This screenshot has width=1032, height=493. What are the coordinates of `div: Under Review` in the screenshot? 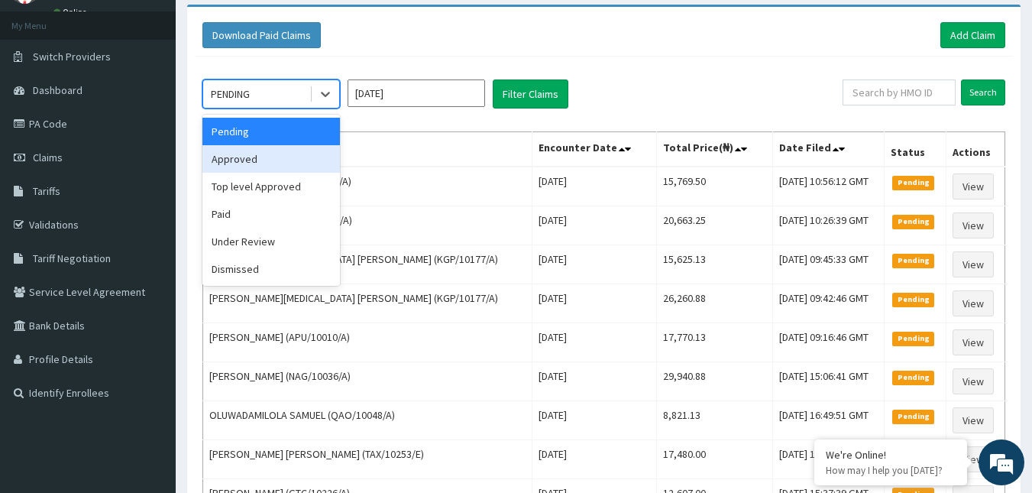 It's located at (271, 241).